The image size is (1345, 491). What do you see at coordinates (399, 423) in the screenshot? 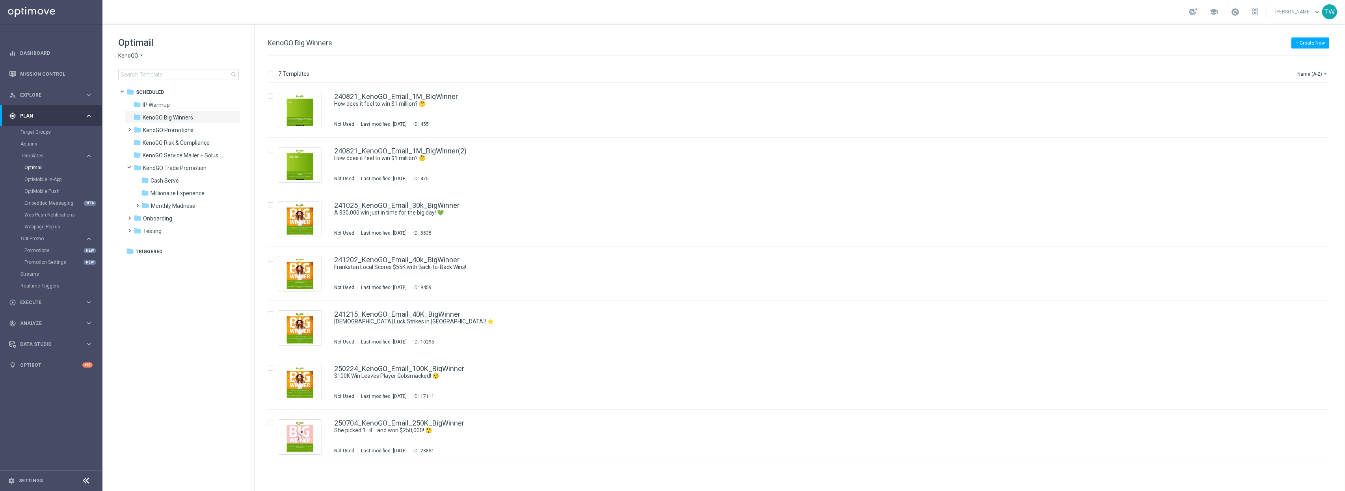
I see `a: 250704_KenoGO_Email_250K_BigWinner` at bounding box center [399, 423].